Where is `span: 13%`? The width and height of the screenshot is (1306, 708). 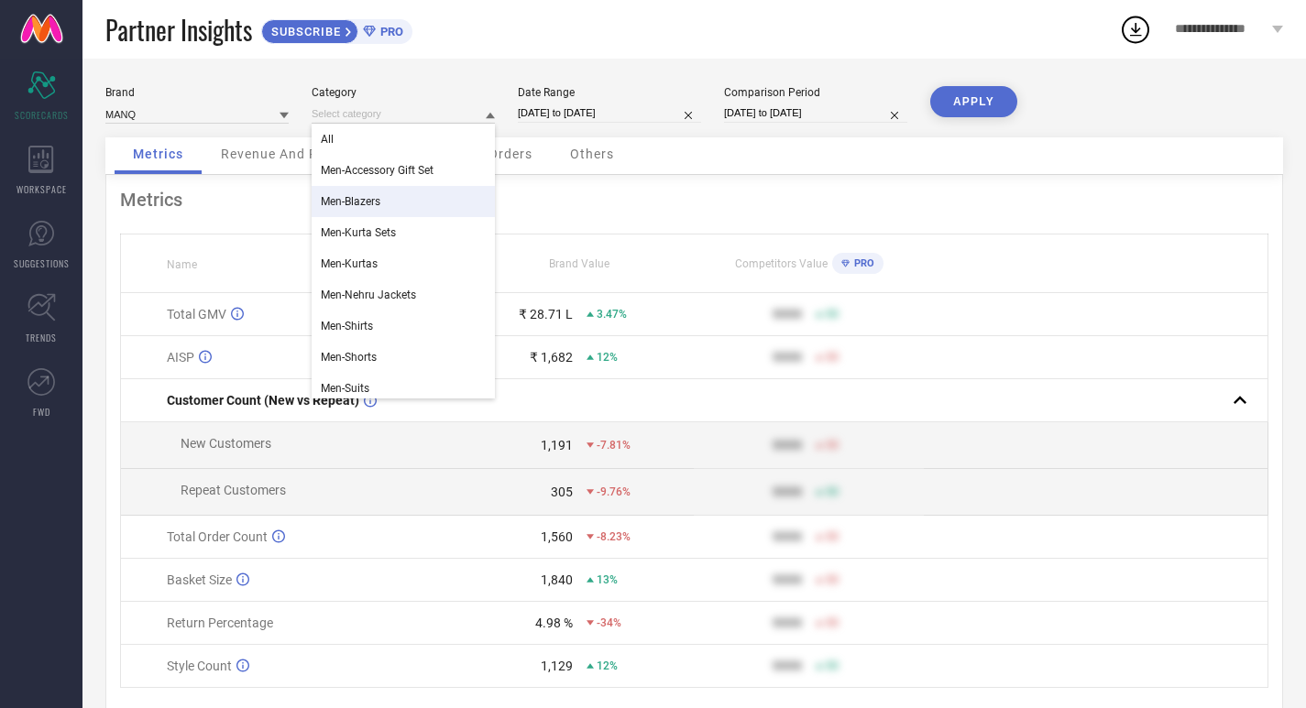
span: 13% is located at coordinates (607, 580).